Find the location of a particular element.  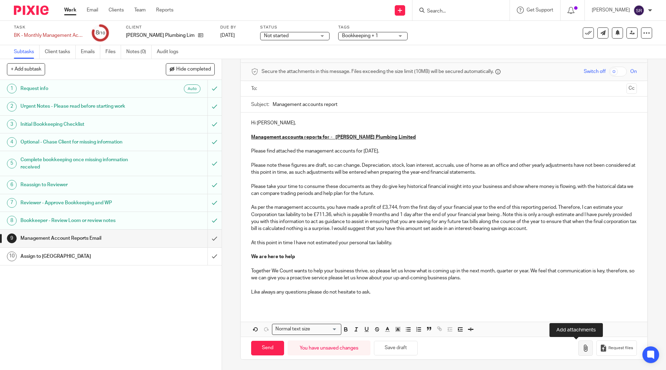

button: + Add subtask is located at coordinates (26, 69).